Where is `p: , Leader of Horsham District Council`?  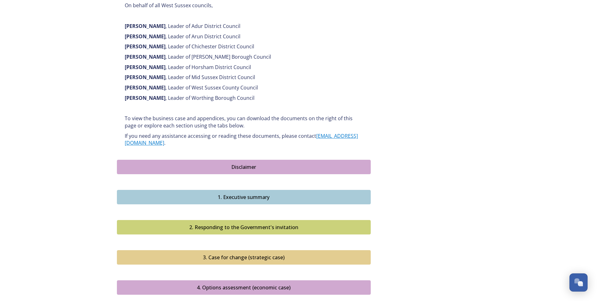
p: , Leader of Horsham District Council is located at coordinates (244, 67).